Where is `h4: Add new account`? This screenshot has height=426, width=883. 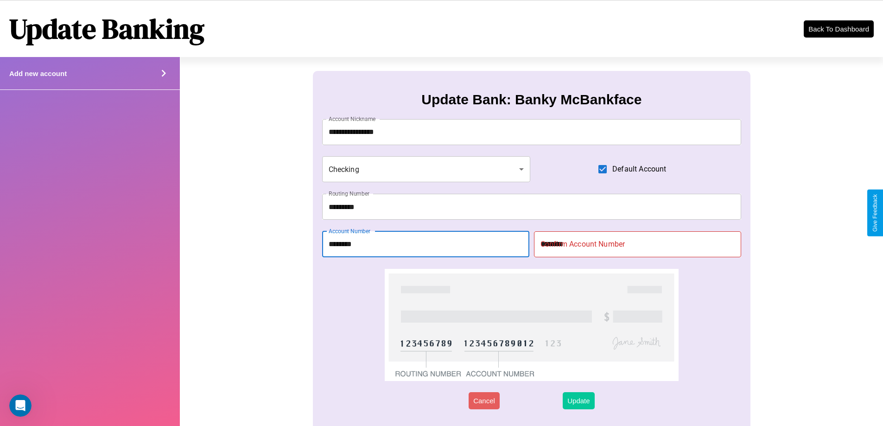
h4: Add new account is located at coordinates (38, 73).